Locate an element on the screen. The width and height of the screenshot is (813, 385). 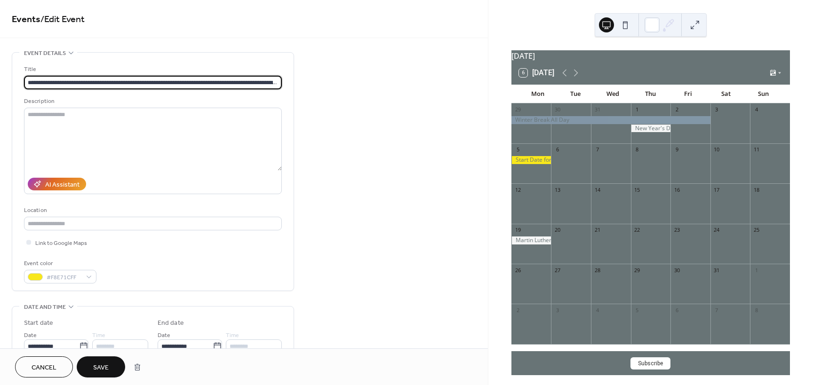
div: 25 is located at coordinates (756, 230).